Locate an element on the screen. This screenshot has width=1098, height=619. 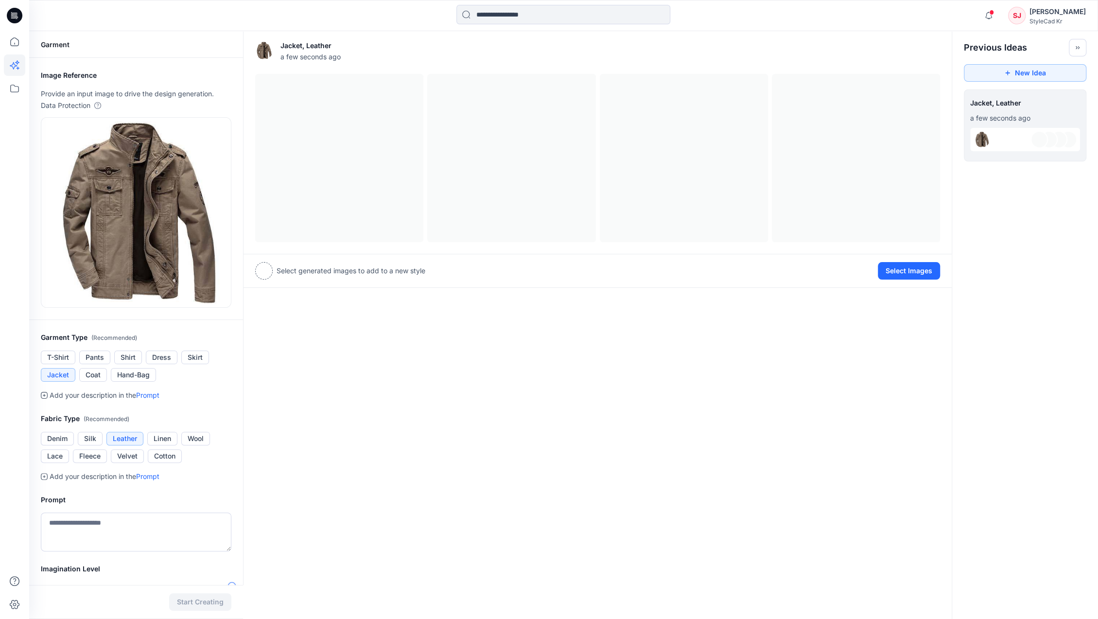
p: Jacket, Leather is located at coordinates (311, 46).